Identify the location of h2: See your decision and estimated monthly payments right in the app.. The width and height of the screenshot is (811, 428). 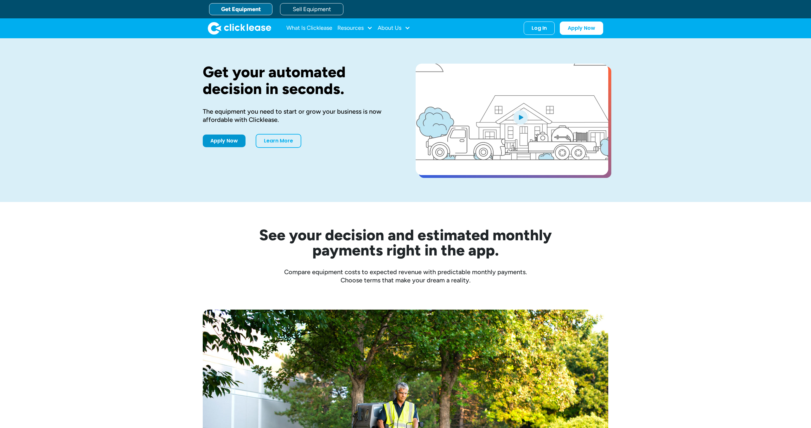
(406, 243).